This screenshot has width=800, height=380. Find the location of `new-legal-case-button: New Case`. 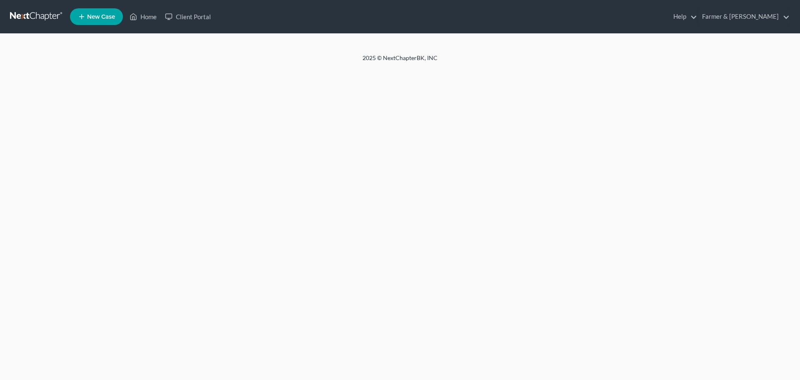

new-legal-case-button: New Case is located at coordinates (96, 17).